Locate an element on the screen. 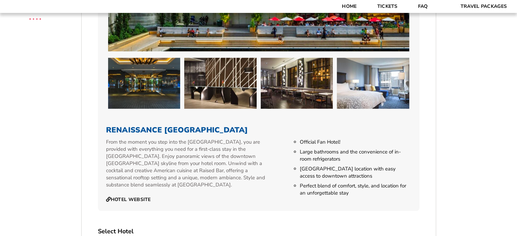 The image size is (517, 236). label: Select Hotel is located at coordinates (259, 232).